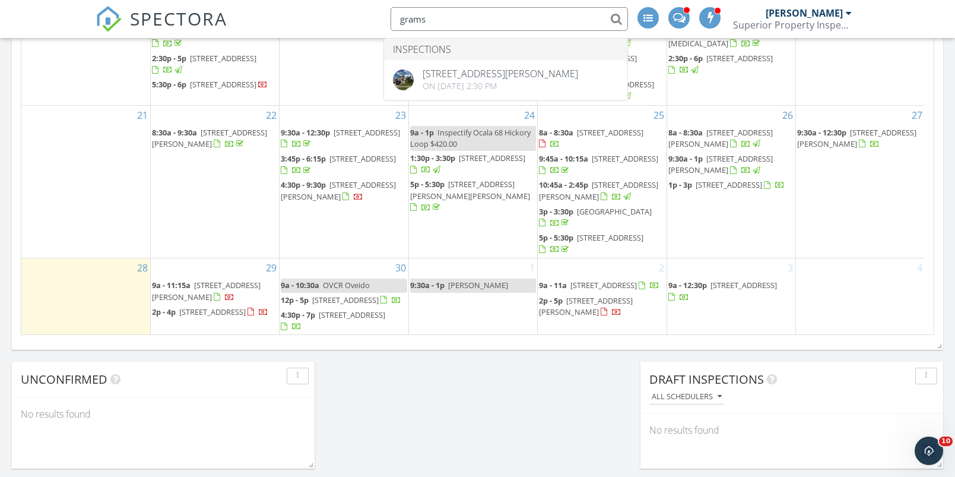 The image size is (955, 477). I want to click on a: Go to September 26, 2025, so click(788, 115).